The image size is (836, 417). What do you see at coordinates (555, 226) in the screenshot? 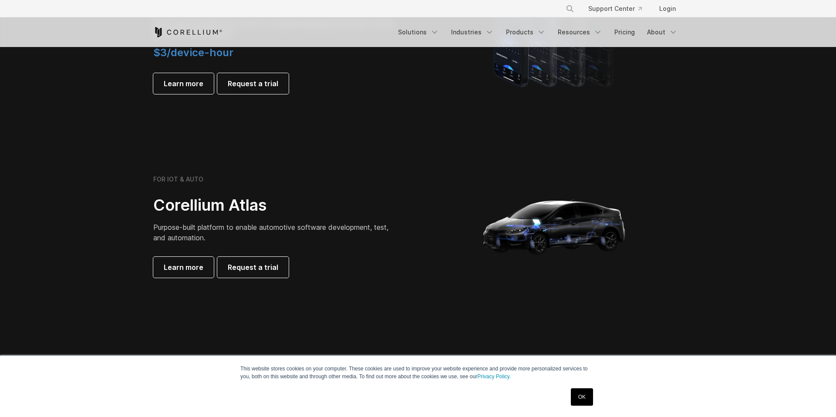
I see `img: Corellium_Hero_Atlas_alt` at bounding box center [555, 226].